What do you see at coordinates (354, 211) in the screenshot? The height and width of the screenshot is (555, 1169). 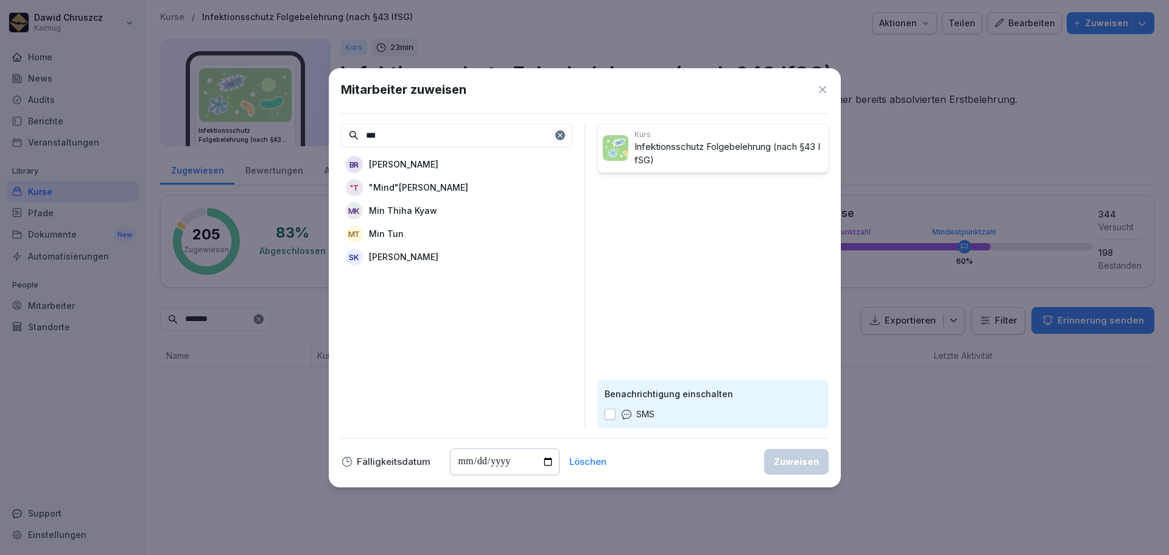 I see `div: MK` at bounding box center [354, 211].